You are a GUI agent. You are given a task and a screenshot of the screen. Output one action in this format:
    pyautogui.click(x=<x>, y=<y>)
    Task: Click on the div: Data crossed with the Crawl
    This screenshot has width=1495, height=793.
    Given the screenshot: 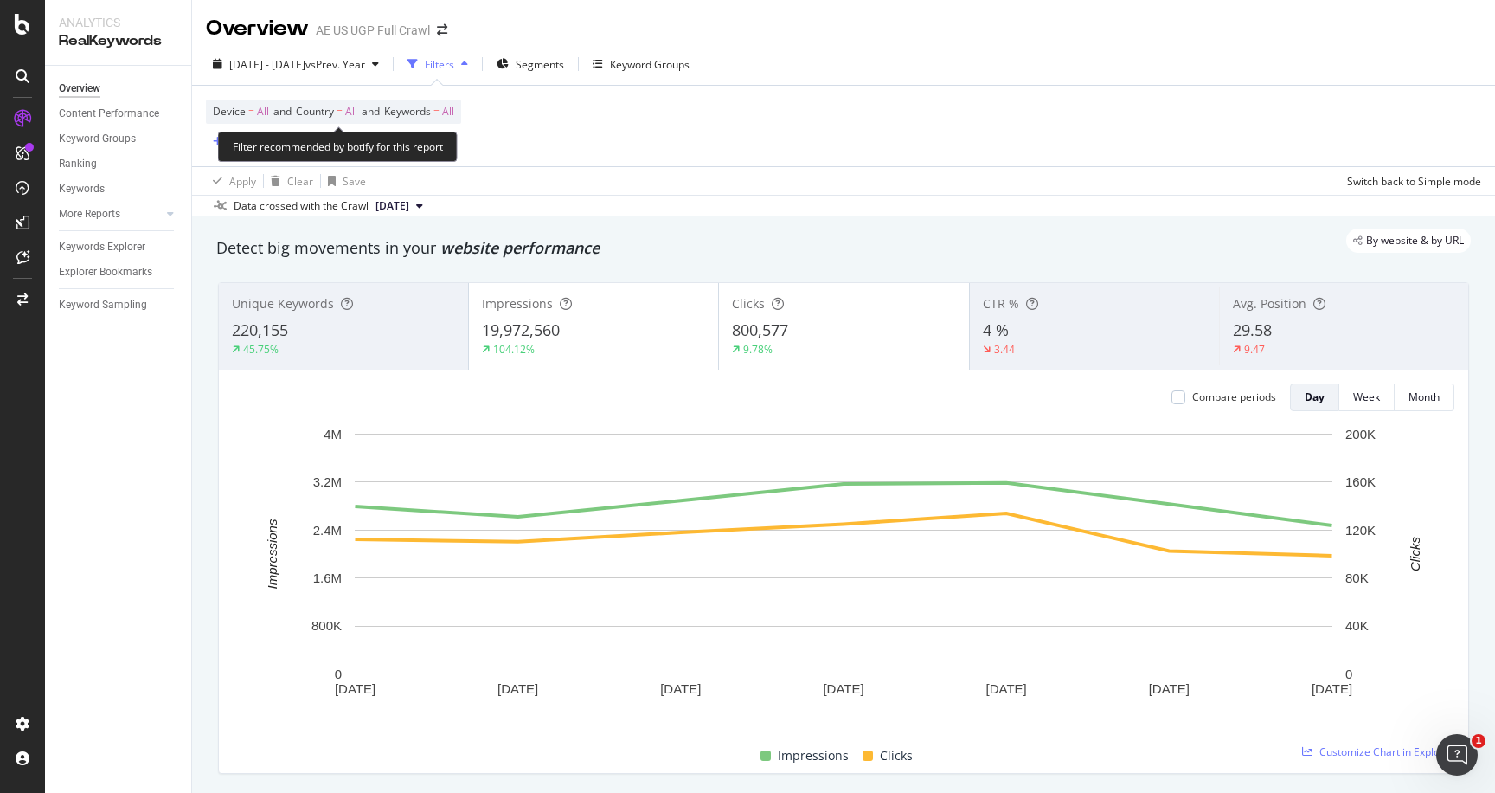 What is the action you would take?
    pyautogui.click(x=301, y=206)
    